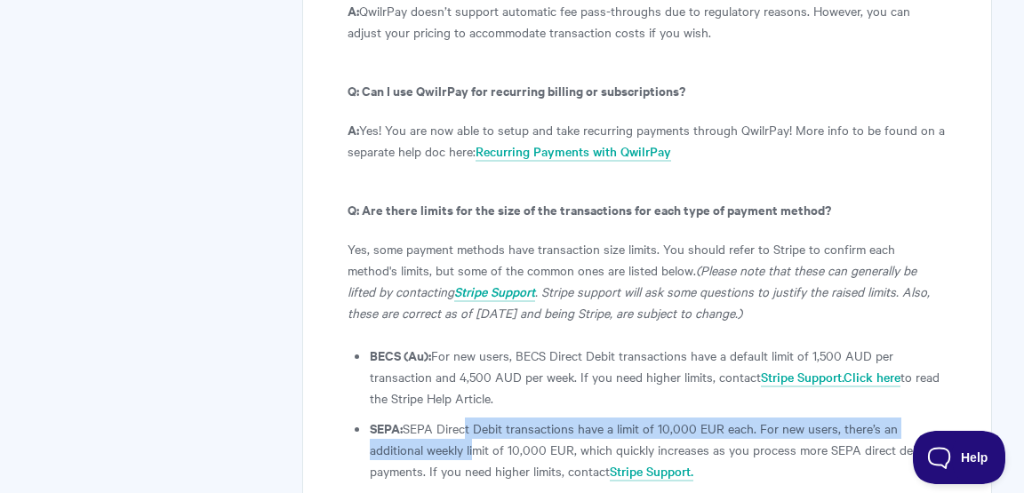 The height and width of the screenshot is (493, 1024). Describe the element at coordinates (632, 281) in the screenshot. I see `i: (Please note that these can generally be lifted by contacting` at that location.